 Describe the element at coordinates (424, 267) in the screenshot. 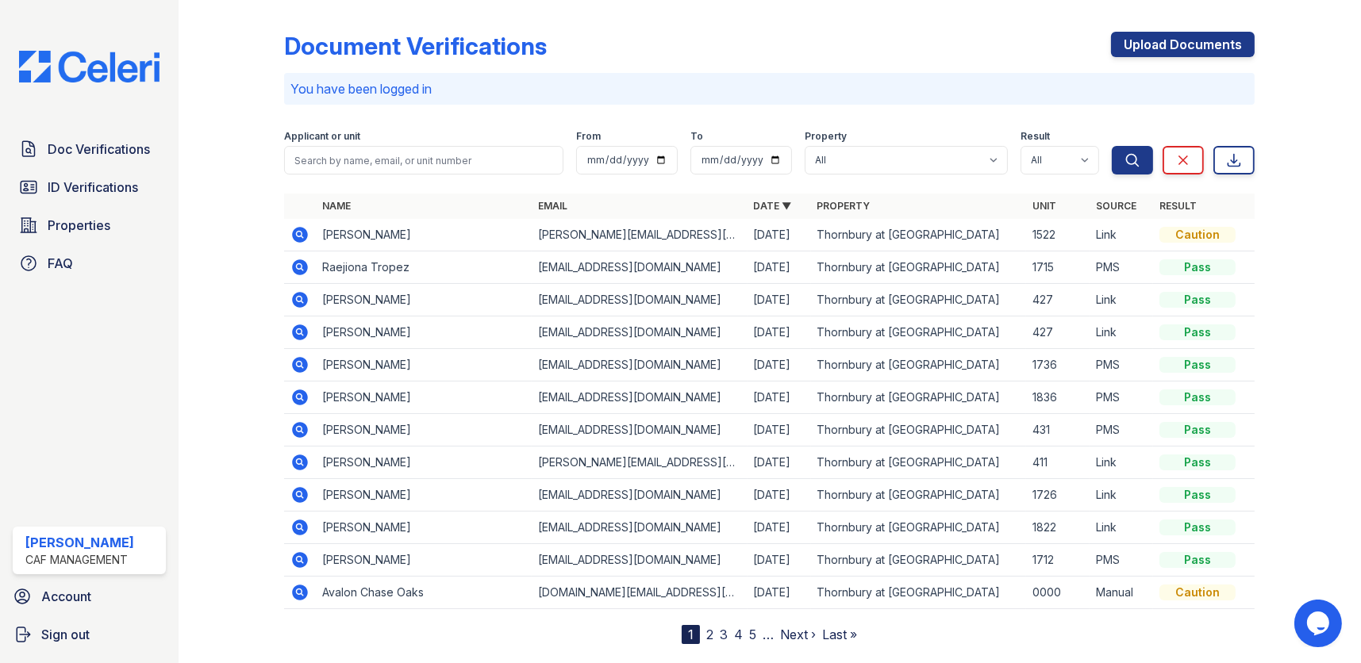

I see `td: Raejiona Tropez` at that location.